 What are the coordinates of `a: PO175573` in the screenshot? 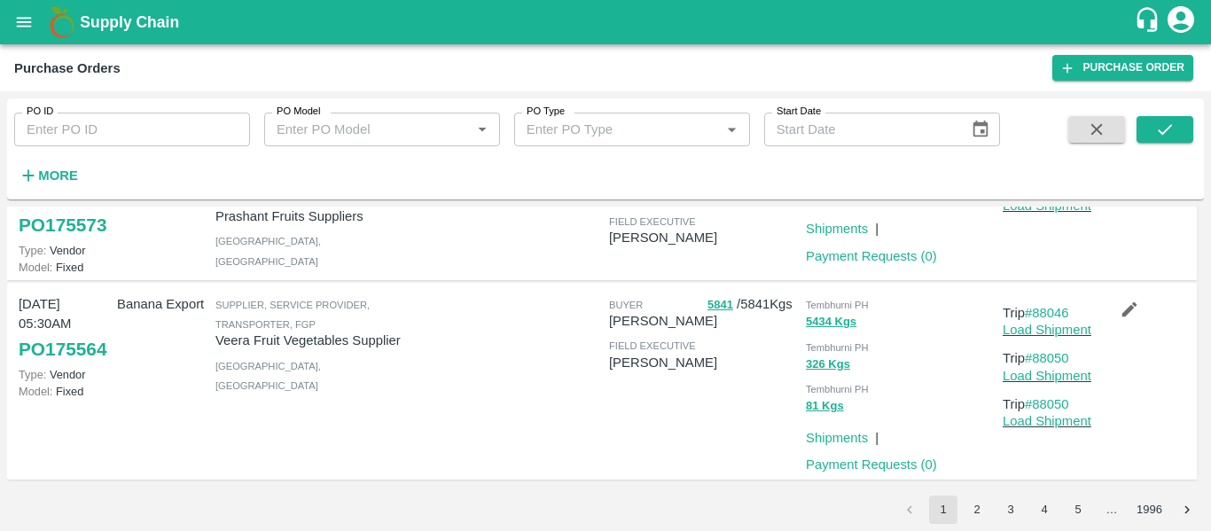 It's located at (62, 225).